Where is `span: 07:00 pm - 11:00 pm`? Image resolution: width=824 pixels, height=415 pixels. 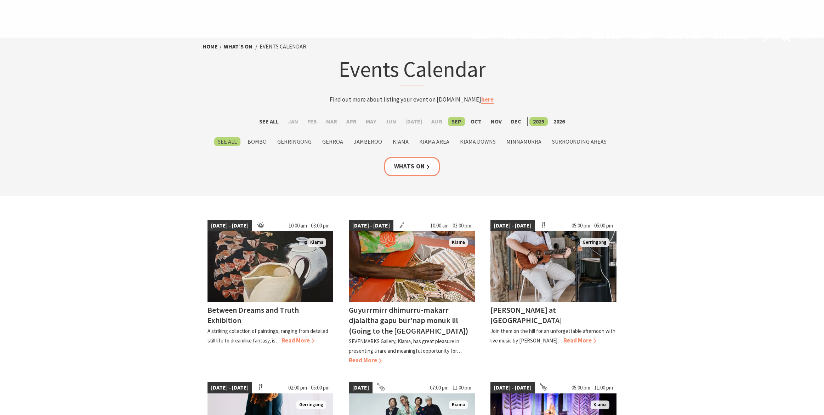 span: 07:00 pm - 11:00 pm is located at coordinates (450, 388).